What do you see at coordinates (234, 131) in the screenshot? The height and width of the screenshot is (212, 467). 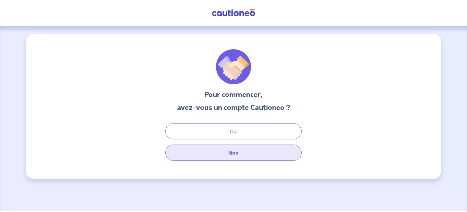 I see `button: Oui` at bounding box center [234, 131].